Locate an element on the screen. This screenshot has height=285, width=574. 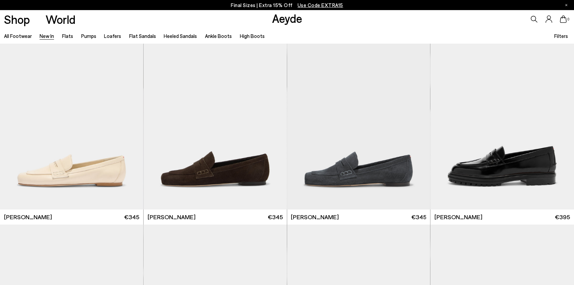
img: Leon Loafers is located at coordinates (502, 119).